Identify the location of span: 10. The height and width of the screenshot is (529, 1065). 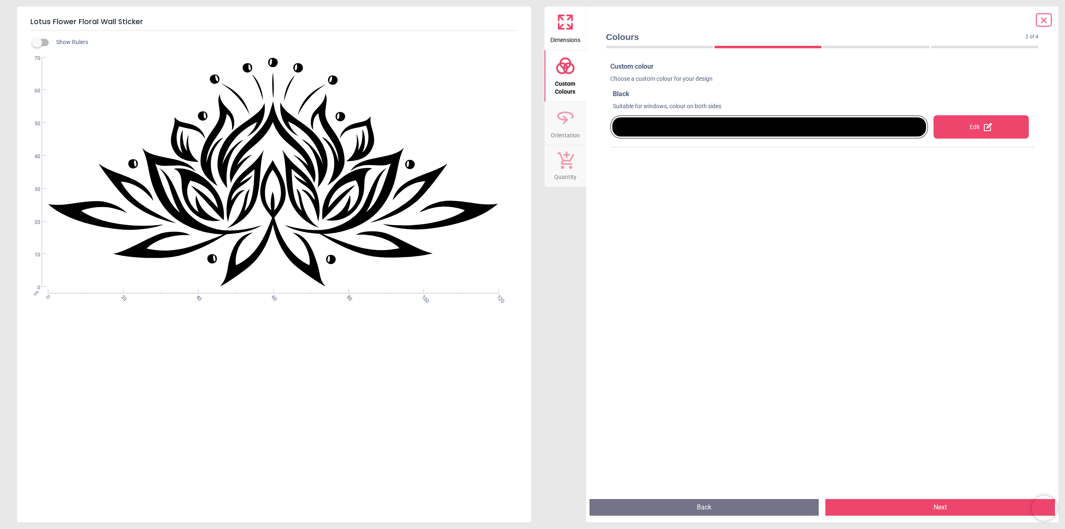
(32, 255).